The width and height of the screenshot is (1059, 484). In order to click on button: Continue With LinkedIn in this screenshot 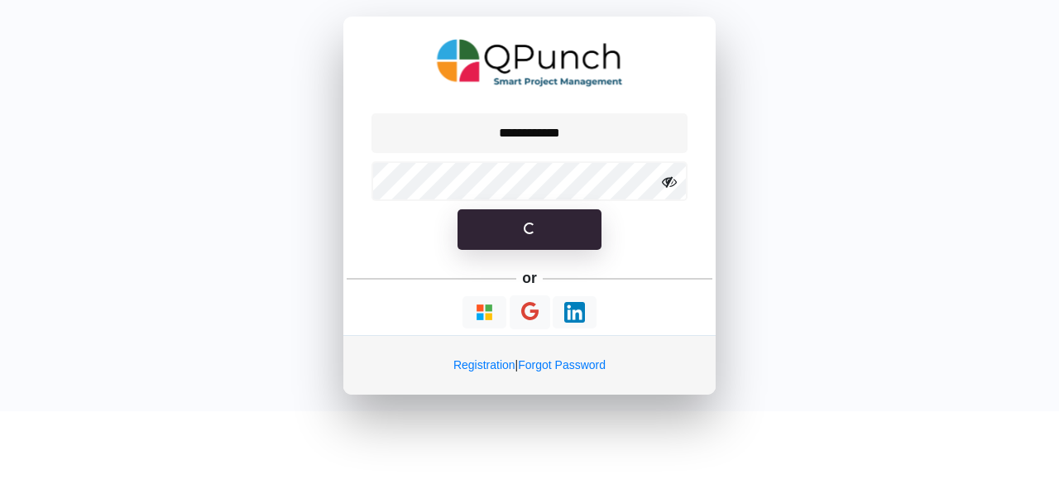, I will do `click(574, 312)`.